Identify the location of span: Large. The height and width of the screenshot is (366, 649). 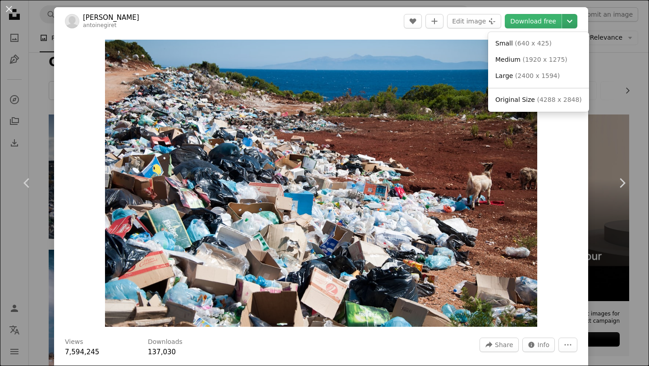
(504, 76).